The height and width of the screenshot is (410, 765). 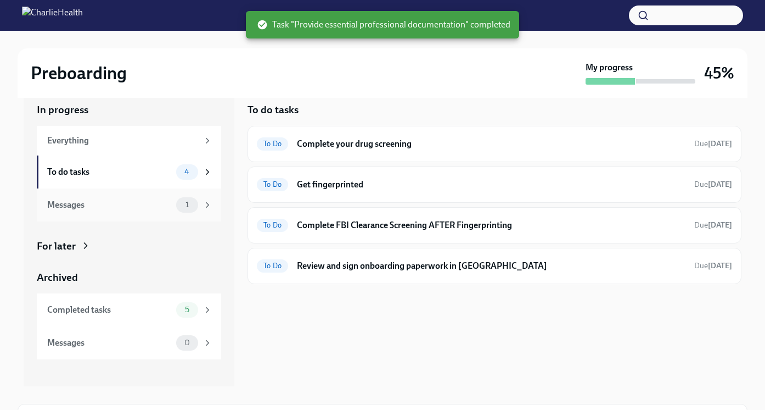 What do you see at coordinates (384, 25) in the screenshot?
I see `span: Task "Provide essential professional documentation" completed` at bounding box center [384, 25].